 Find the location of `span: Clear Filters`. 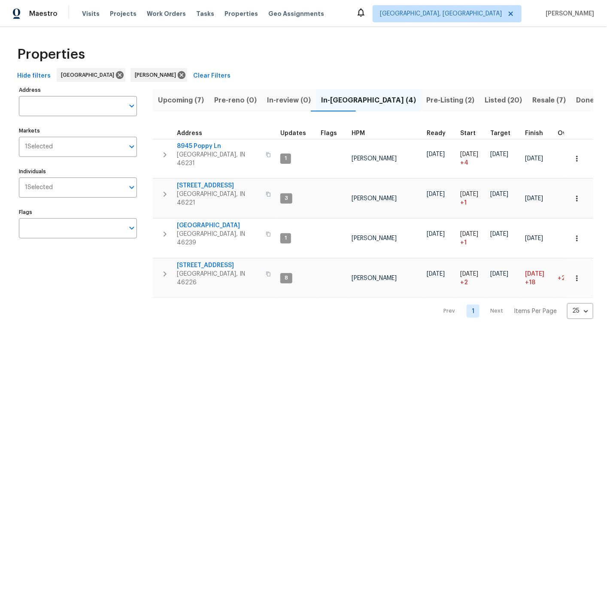

span: Clear Filters is located at coordinates (212, 76).